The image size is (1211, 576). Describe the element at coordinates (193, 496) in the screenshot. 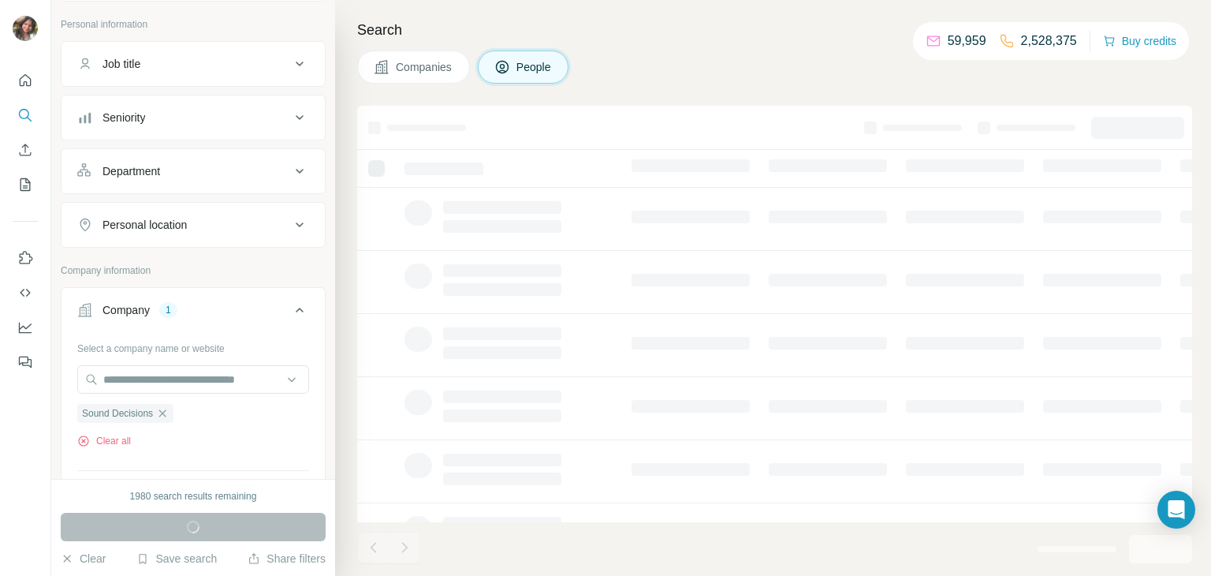

I see `div: 1980 search results remaining` at that location.